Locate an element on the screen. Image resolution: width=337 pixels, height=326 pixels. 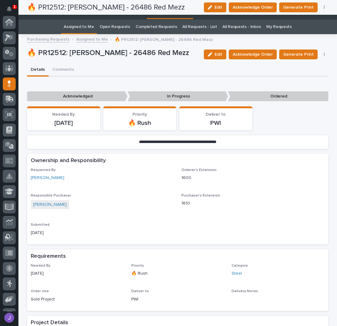
p: 1 is located at coordinates (14, 7).